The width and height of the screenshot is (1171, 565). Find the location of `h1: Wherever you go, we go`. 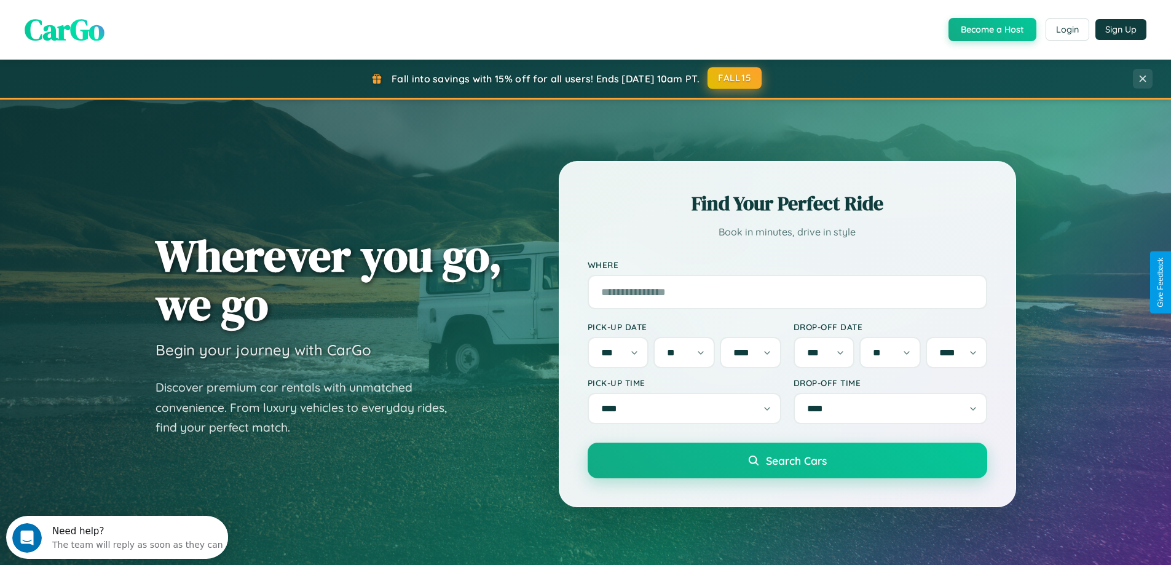

h1: Wherever you go, we go is located at coordinates (329, 280).